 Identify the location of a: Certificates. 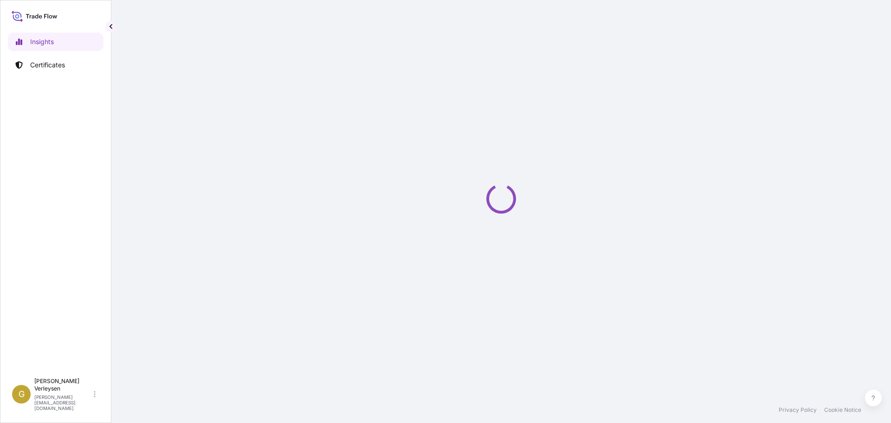
(56, 65).